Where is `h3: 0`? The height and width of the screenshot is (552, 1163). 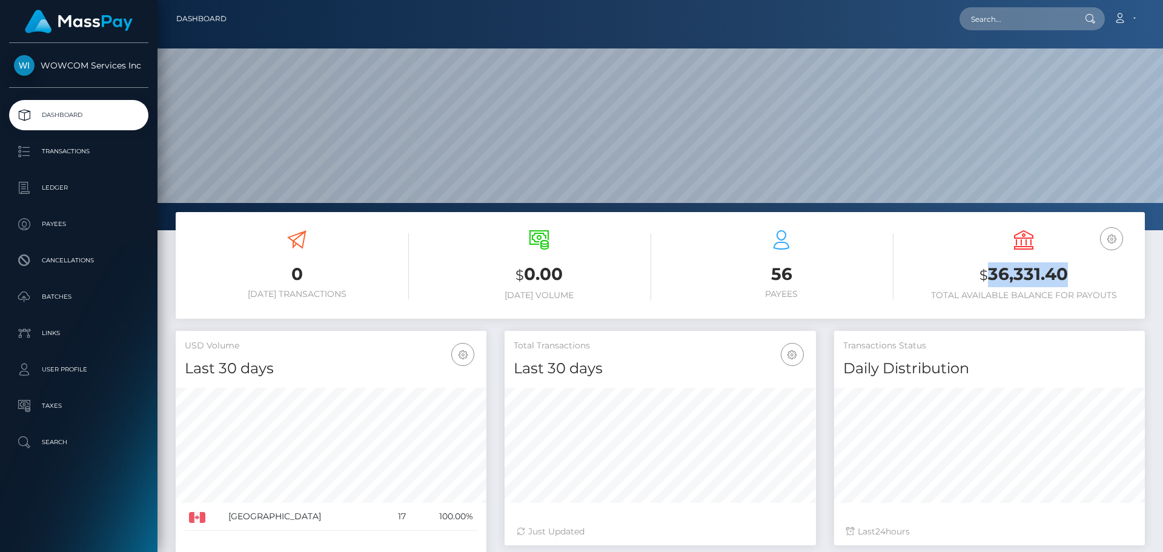
h3: 0 is located at coordinates (297, 274).